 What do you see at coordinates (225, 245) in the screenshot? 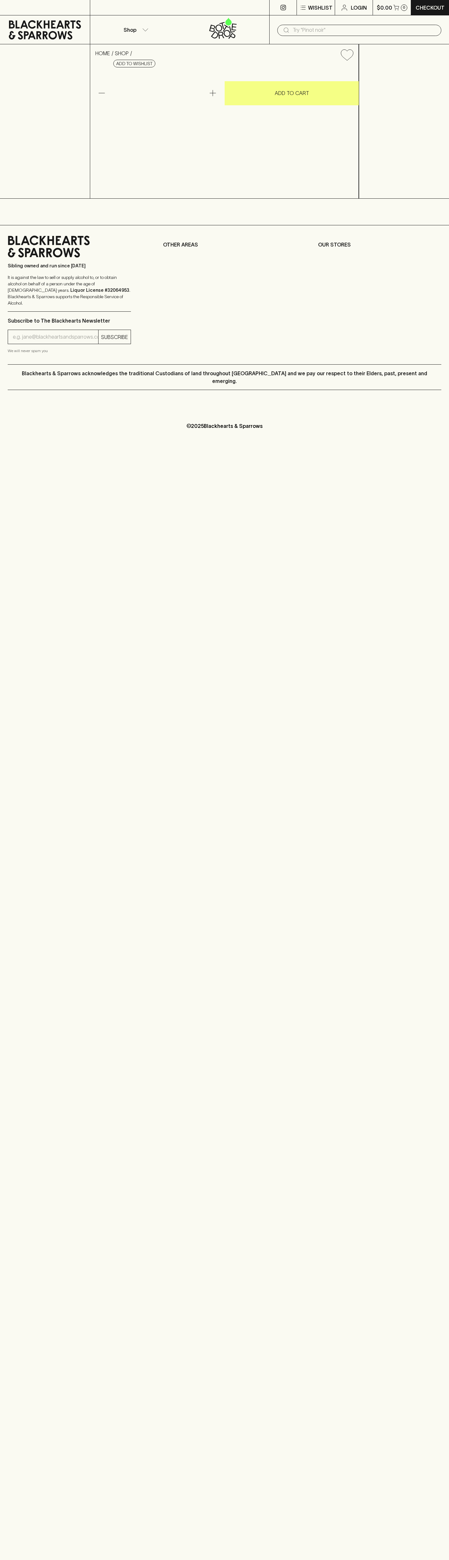
I see `p: OTHER AREAS` at bounding box center [225, 245].